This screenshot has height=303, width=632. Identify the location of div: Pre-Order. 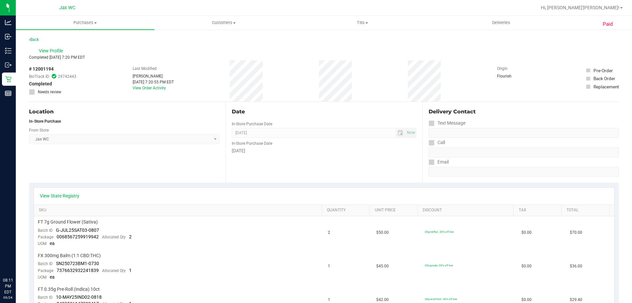
(603, 70).